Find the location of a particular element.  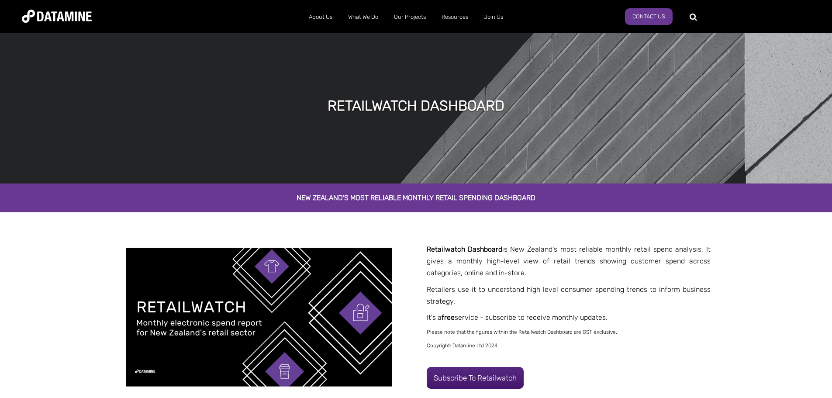

span: Copyright: Datamine Ltd 2024 is located at coordinates (462, 346).